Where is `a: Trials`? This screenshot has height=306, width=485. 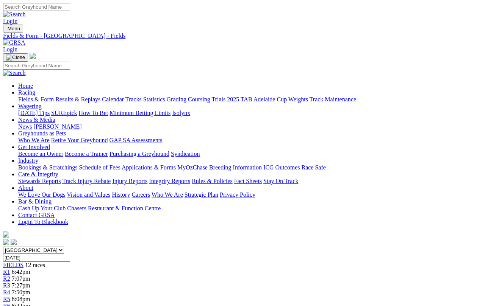 a: Trials is located at coordinates (218, 99).